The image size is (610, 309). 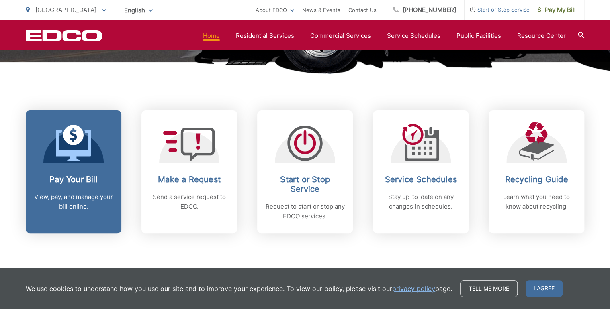 What do you see at coordinates (189, 179) in the screenshot?
I see `h2: Make a Request` at bounding box center [189, 179].